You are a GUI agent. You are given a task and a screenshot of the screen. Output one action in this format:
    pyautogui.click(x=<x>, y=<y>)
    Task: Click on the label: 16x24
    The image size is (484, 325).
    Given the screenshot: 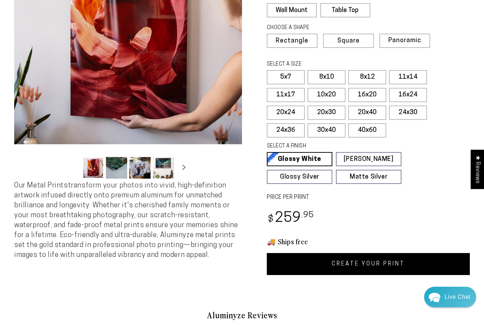 What is the action you would take?
    pyautogui.click(x=408, y=95)
    